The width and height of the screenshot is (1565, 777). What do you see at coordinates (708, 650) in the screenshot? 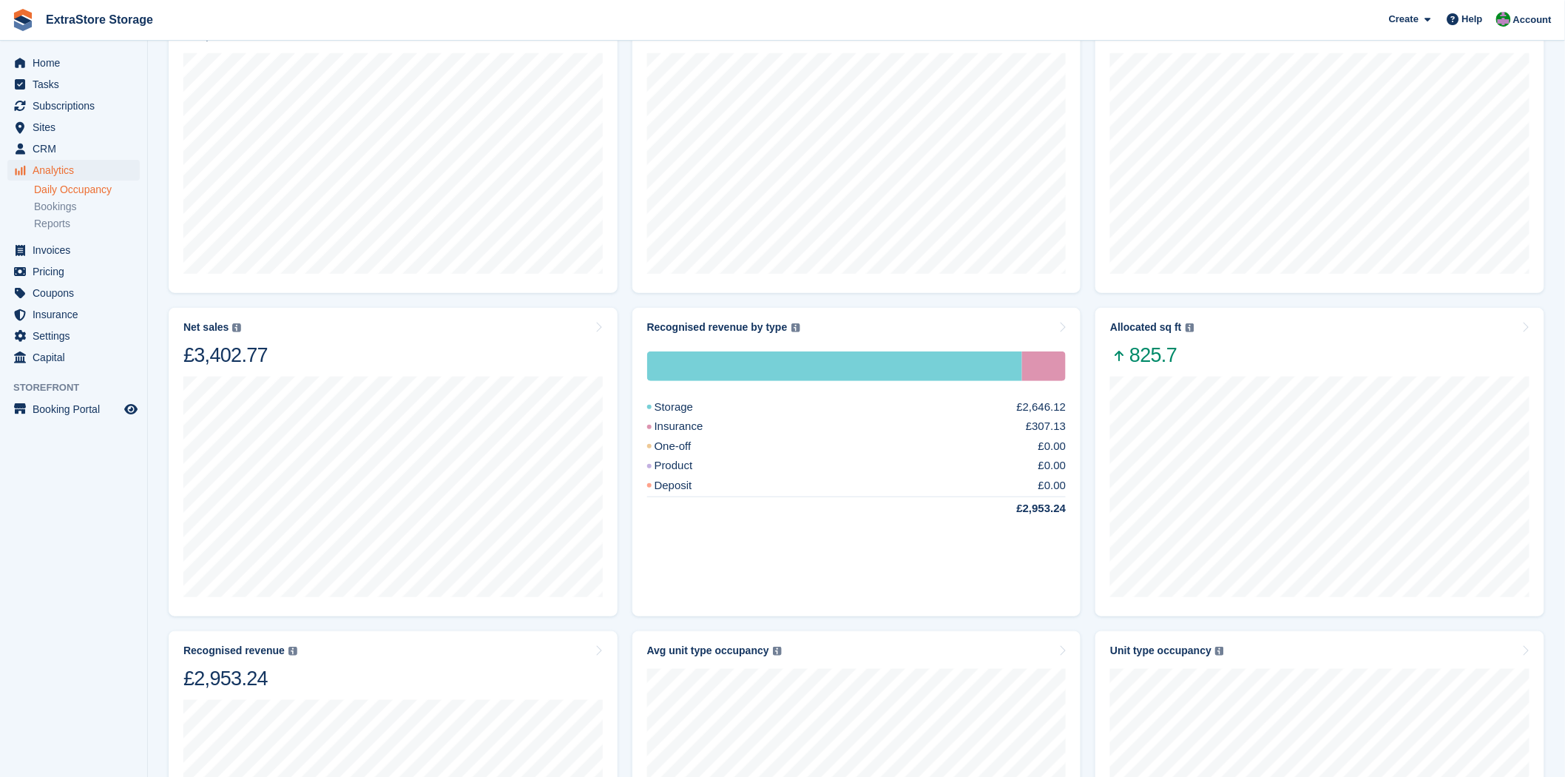
I see `div: Avg unit type occupancy` at bounding box center [708, 650].